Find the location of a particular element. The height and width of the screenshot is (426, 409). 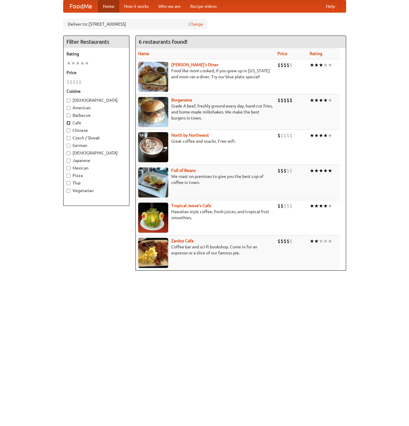

b: Full of Beans is located at coordinates (183, 170).